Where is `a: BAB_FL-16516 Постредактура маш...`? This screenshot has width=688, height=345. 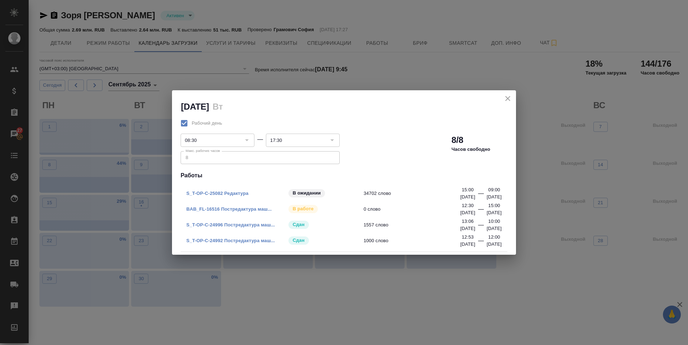 a: BAB_FL-16516 Постредактура маш... is located at coordinates (229, 209).